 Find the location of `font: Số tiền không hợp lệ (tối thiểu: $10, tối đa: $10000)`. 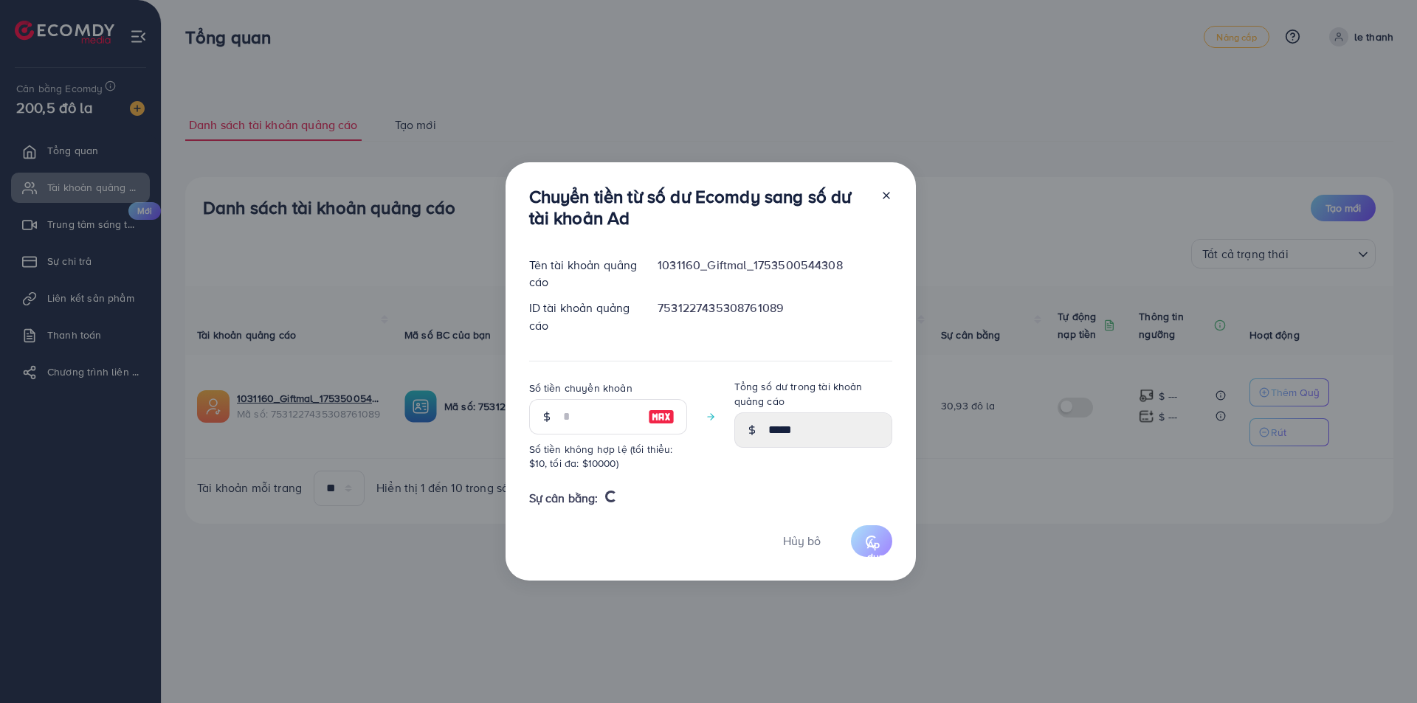

font: Số tiền không hợp lệ (tối thiểu: $10, tối đa: $10000) is located at coordinates (601, 456).